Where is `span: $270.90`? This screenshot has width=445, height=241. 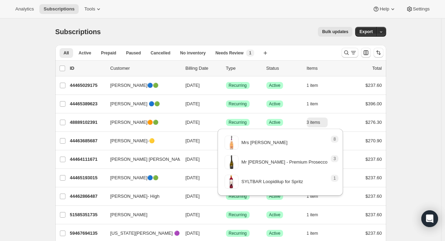 span: $270.90 is located at coordinates (373, 140).